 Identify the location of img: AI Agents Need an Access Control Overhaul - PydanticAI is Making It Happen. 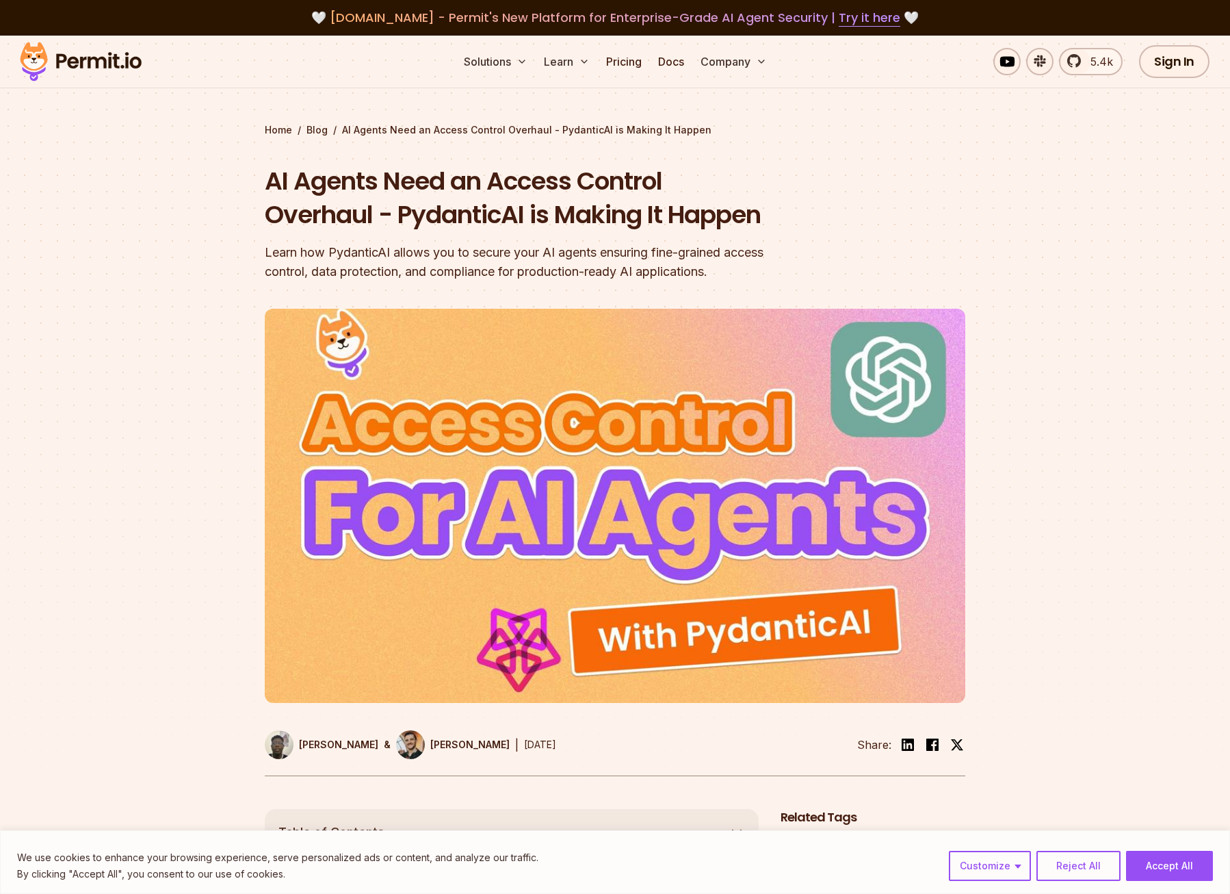
(615, 506).